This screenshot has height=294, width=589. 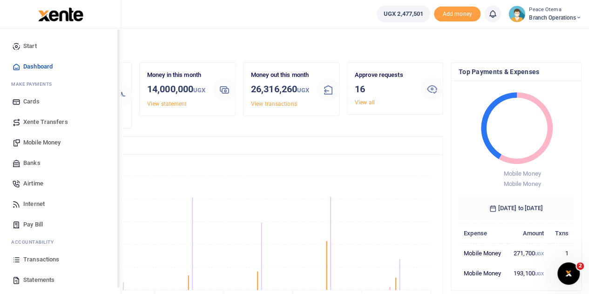 I want to click on a: View transactions, so click(x=274, y=104).